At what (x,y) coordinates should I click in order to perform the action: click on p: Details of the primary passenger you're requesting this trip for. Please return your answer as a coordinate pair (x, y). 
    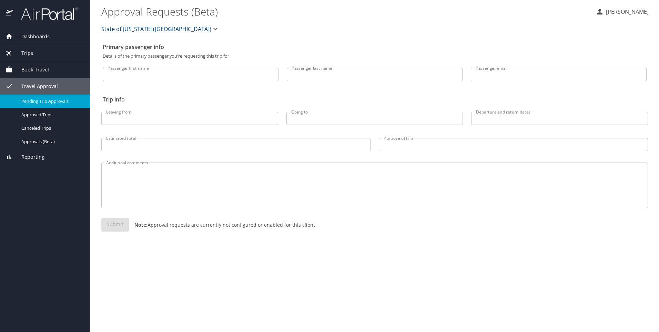
    Looking at the image, I should click on (375, 56).